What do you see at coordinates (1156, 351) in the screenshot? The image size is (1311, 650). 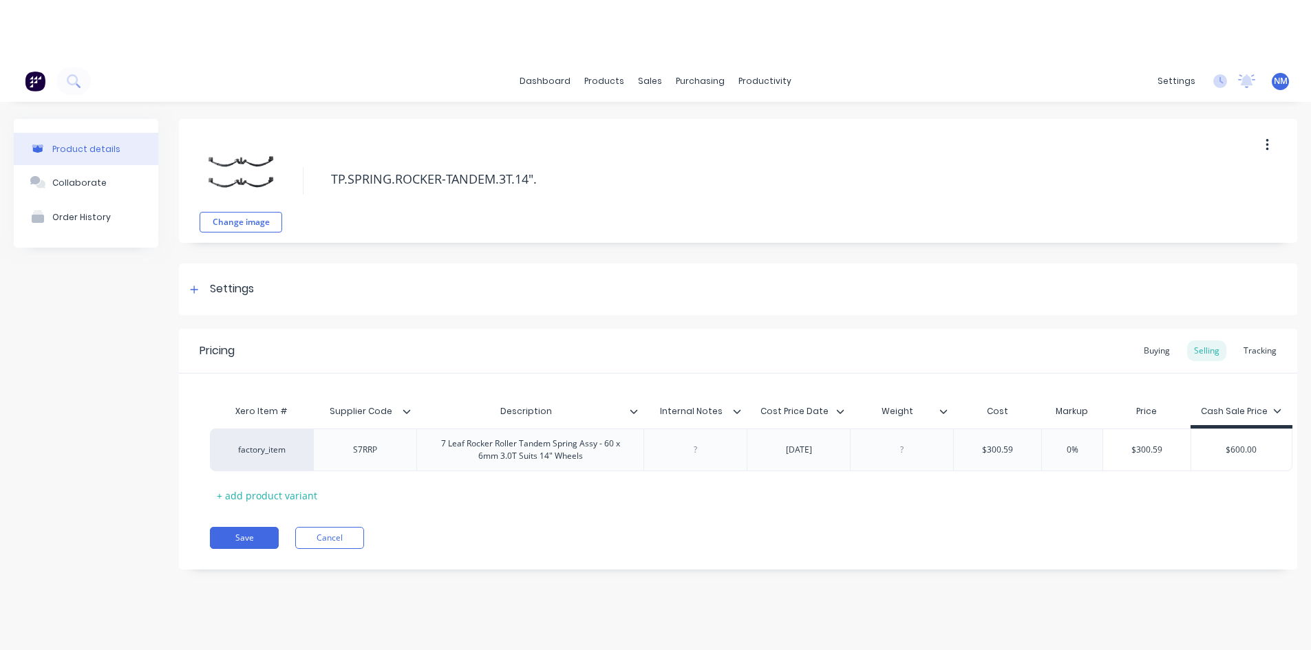 I see `div: Buying` at bounding box center [1156, 351].